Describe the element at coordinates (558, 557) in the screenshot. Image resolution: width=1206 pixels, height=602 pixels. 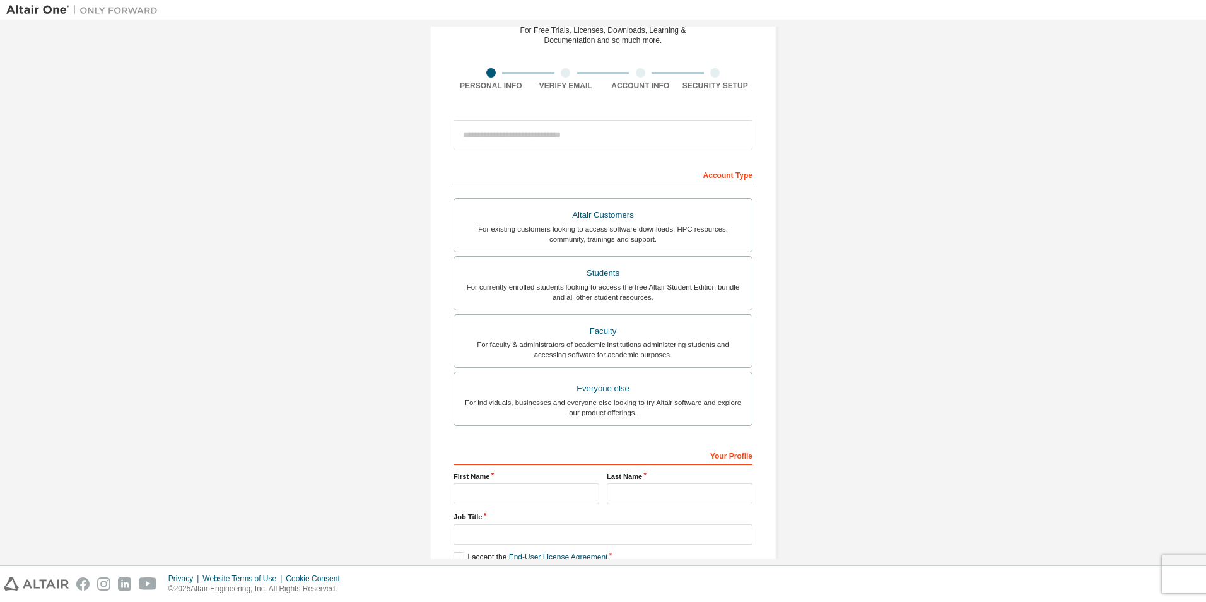
I see `a: End-User License Agreement` at that location.